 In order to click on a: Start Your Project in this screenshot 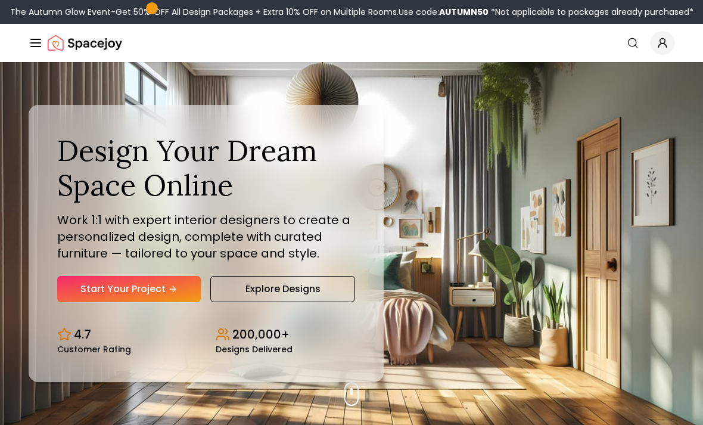, I will do `click(129, 289)`.